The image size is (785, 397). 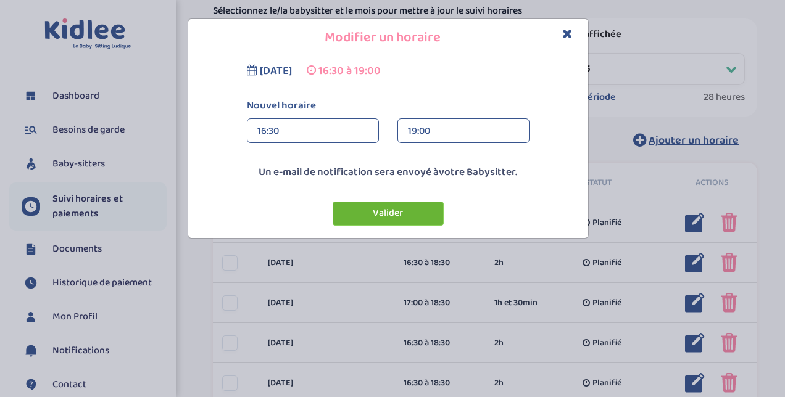 What do you see at coordinates (349, 71) in the screenshot?
I see `span: 16:30 à 19:00` at bounding box center [349, 71].